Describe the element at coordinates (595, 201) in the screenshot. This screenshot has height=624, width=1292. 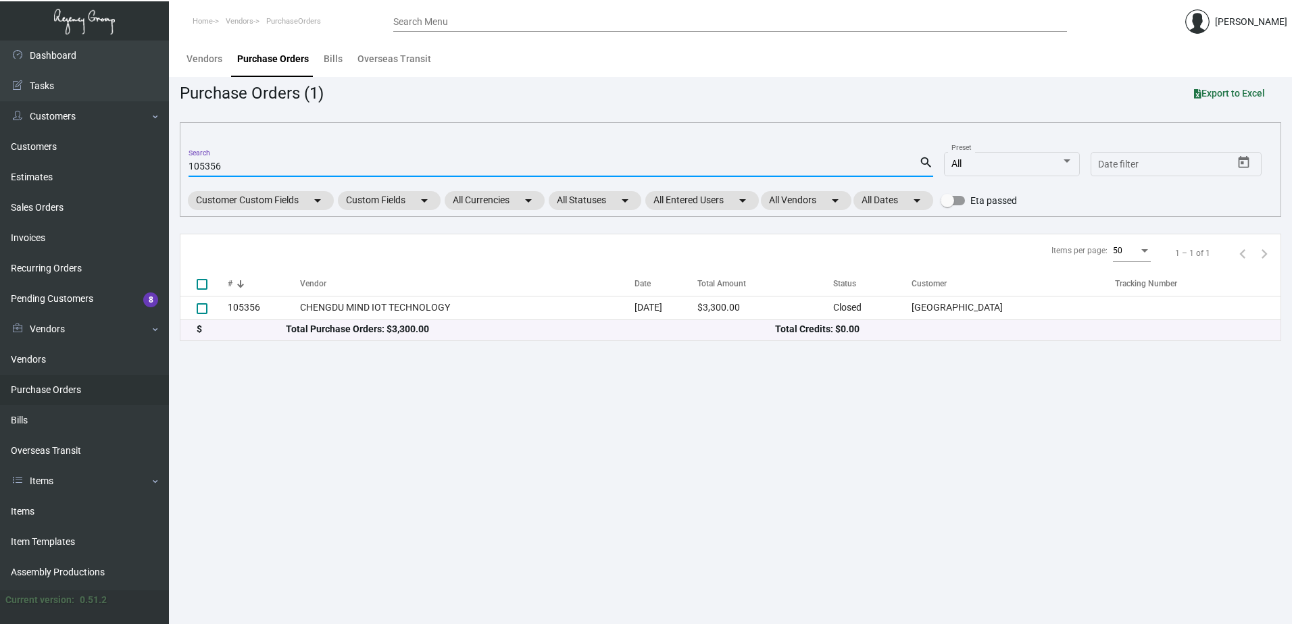
I see `mat-chip: All Statuses` at that location.